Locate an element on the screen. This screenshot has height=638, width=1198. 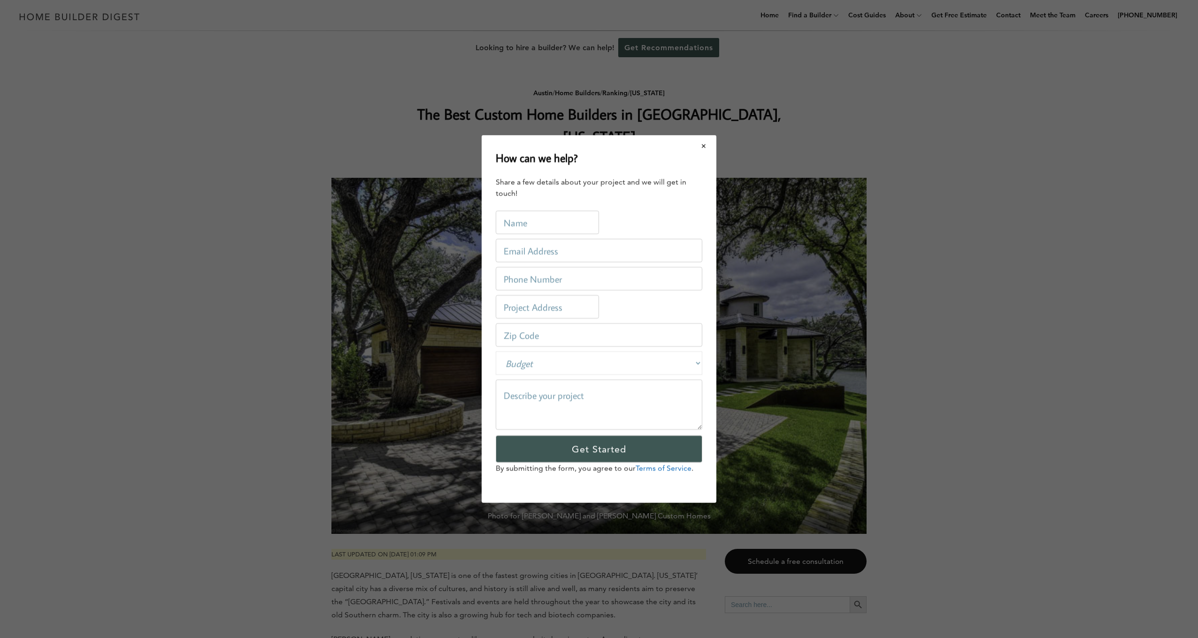
input: Get Started is located at coordinates (599, 449).